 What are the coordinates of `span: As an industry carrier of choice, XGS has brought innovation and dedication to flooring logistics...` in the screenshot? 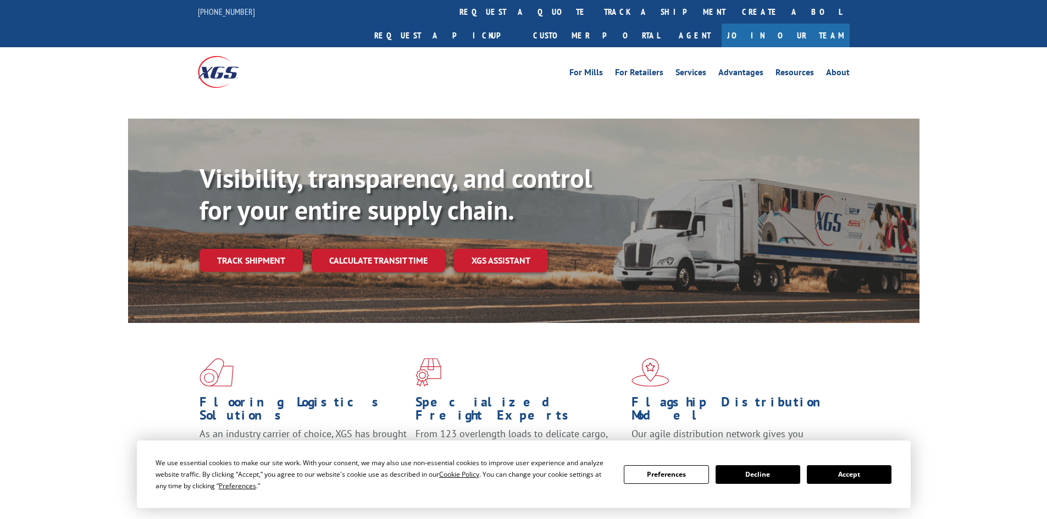 It's located at (303, 447).